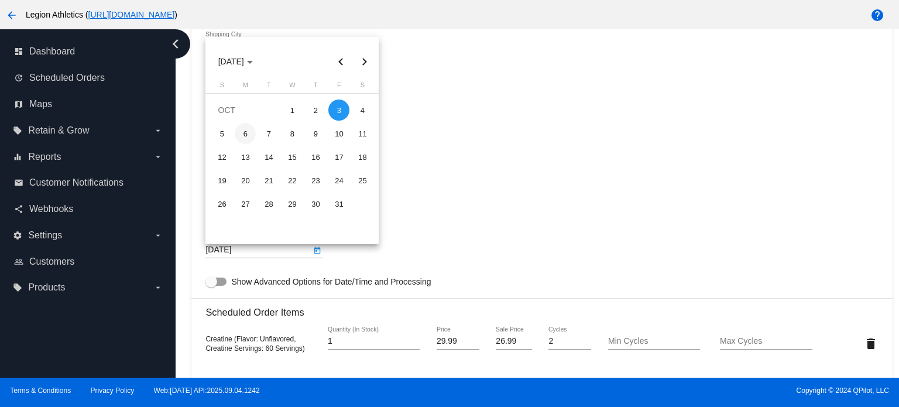  What do you see at coordinates (339, 204) in the screenshot?
I see `div: 31` at bounding box center [339, 204].